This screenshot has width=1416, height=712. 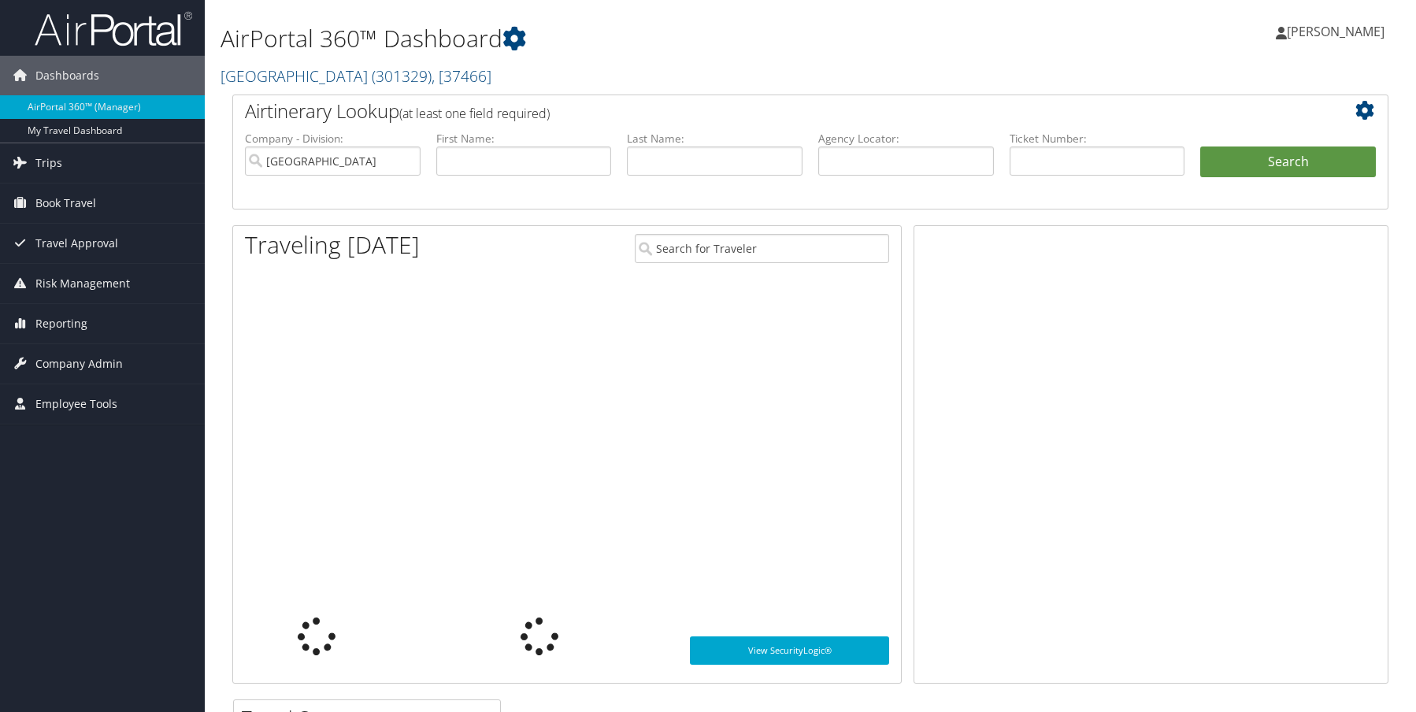 What do you see at coordinates (614, 39) in the screenshot?
I see `h1: AirPortal 360™ Dashboard` at bounding box center [614, 39].